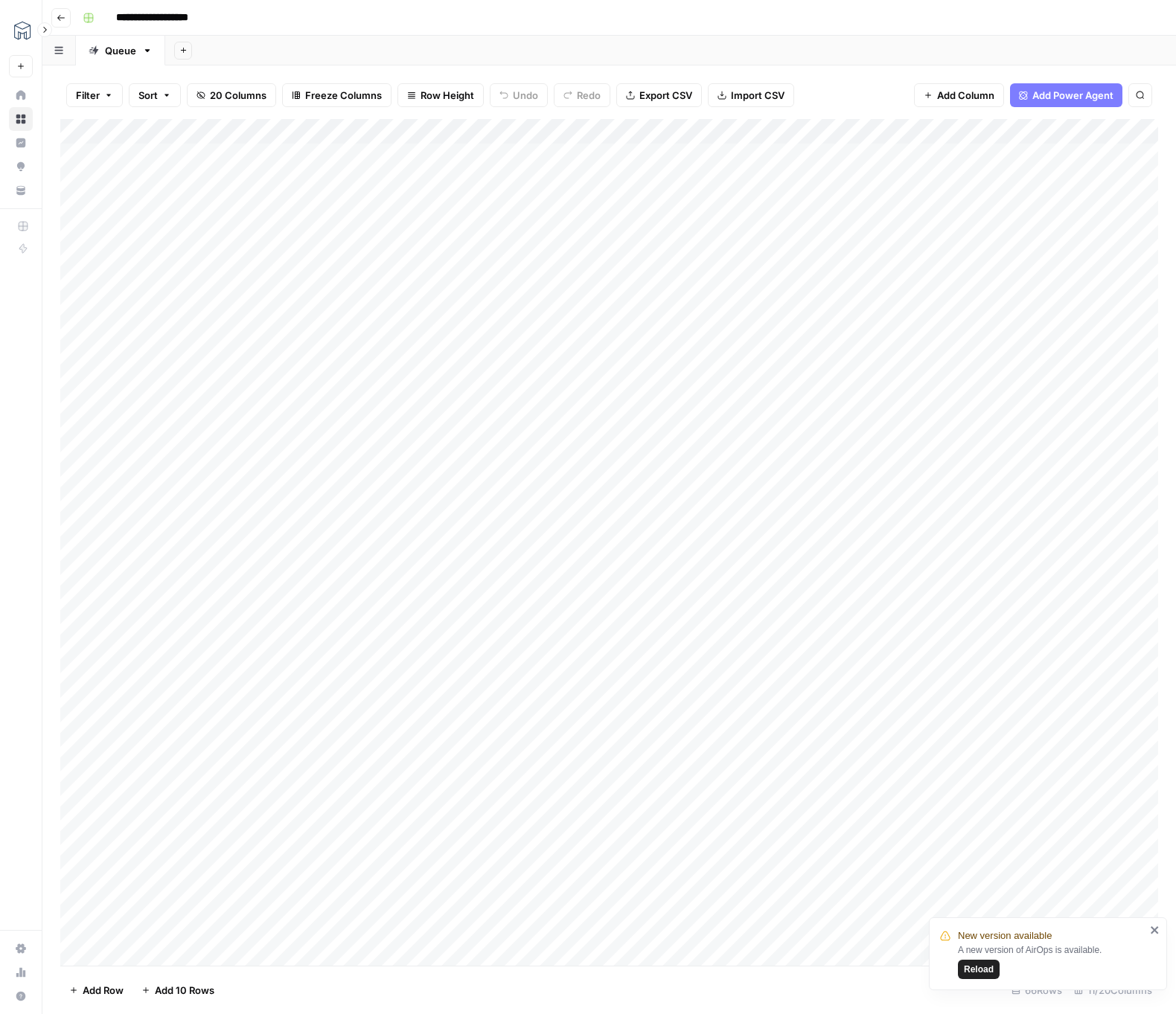  I want to click on button: Help + Support, so click(21, 996).